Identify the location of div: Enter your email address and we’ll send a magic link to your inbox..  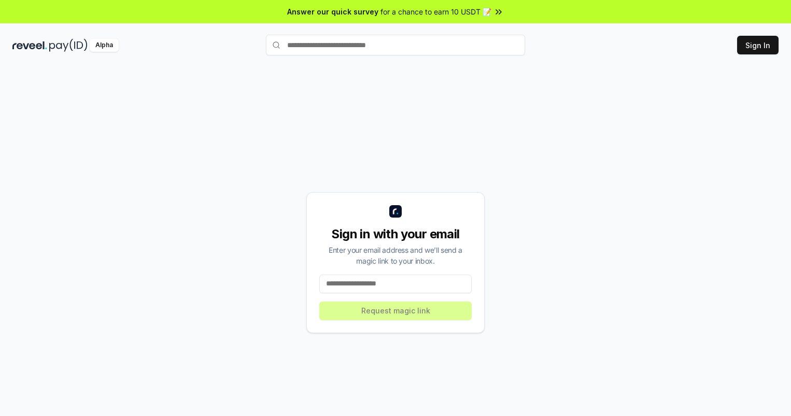
(395, 255).